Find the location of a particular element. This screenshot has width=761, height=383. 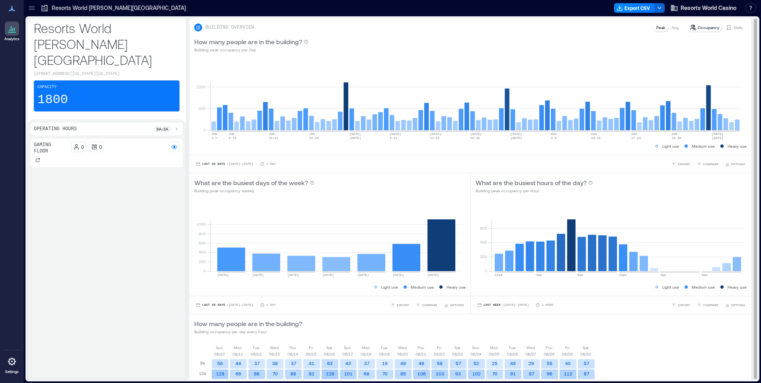

text: 40 is located at coordinates (568, 363).